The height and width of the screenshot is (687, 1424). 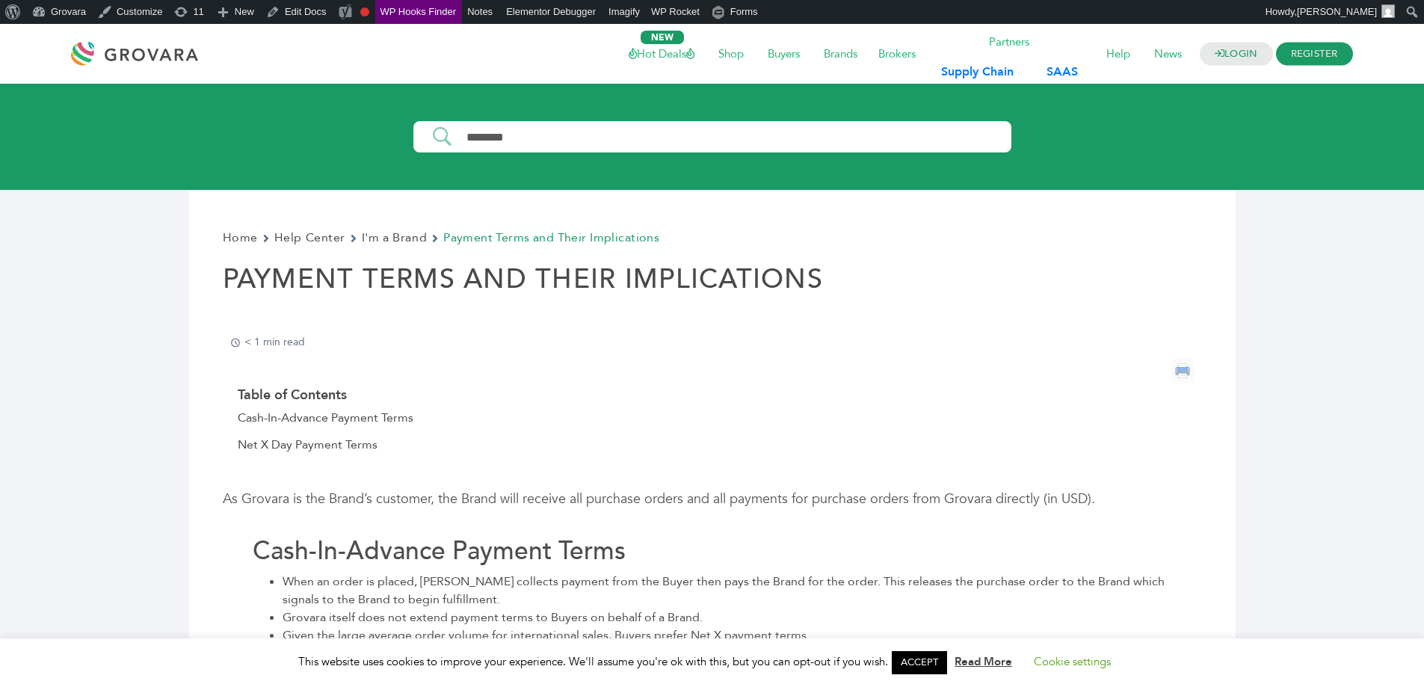 I want to click on span: Help, so click(x=1118, y=54).